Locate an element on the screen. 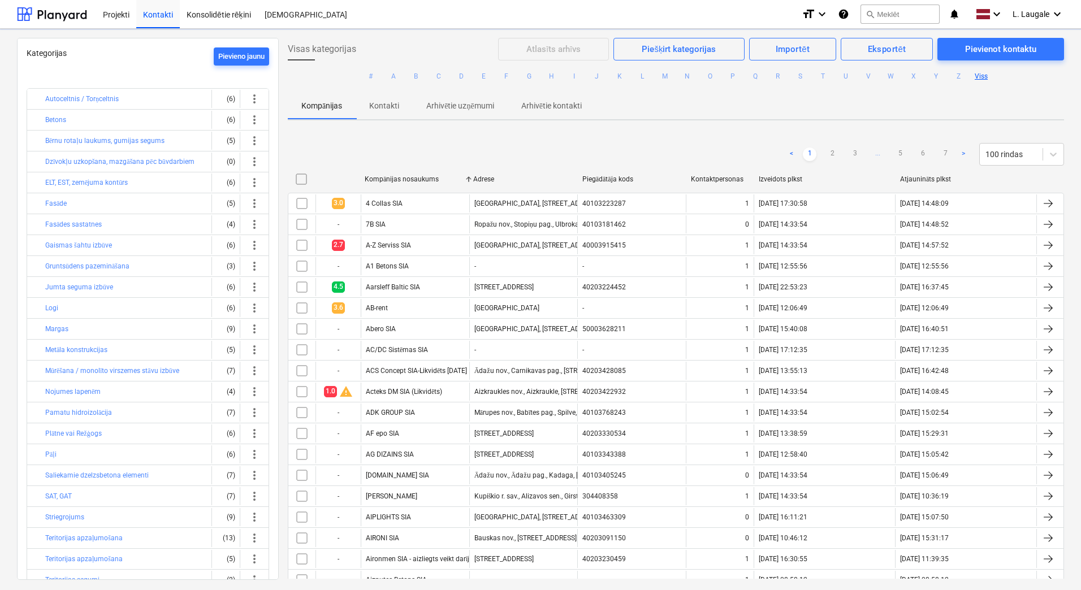 Image resolution: width=1081 pixels, height=590 pixels. a: Page 3 is located at coordinates (855, 154).